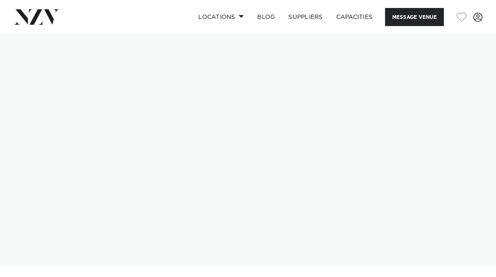  Describe the element at coordinates (414, 17) in the screenshot. I see `button: Message Venue` at that location.